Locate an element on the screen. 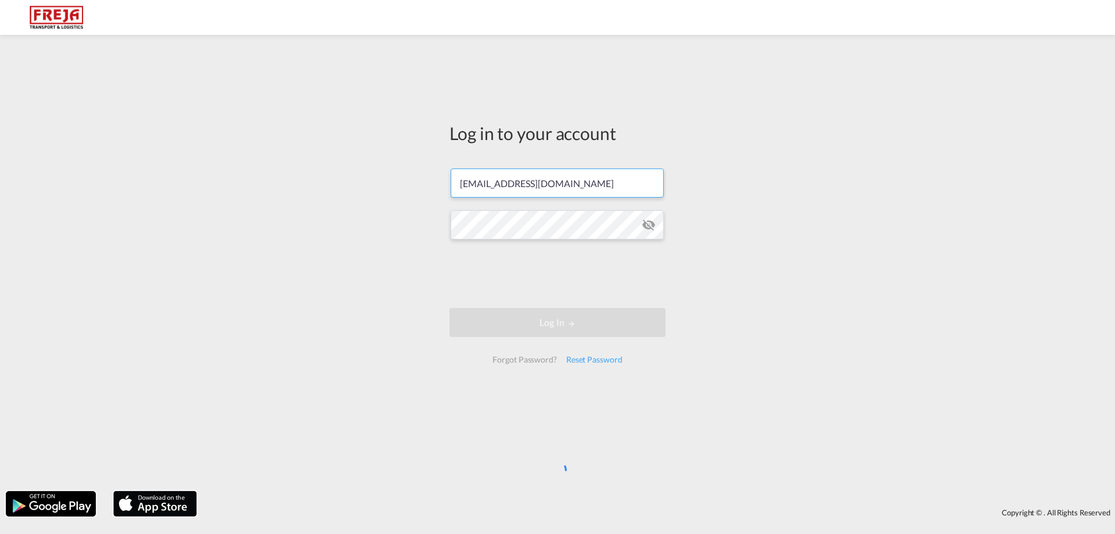 This screenshot has width=1115, height=534. div: Reset Password is located at coordinates (594, 359).